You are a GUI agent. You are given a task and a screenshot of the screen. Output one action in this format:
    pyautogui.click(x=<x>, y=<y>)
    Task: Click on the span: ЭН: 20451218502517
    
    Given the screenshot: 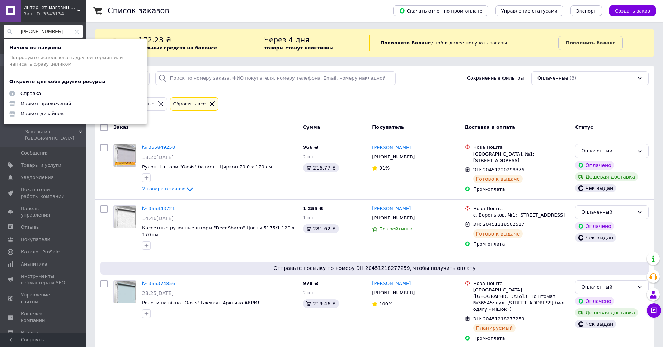 What is the action you would take?
    pyautogui.click(x=498, y=224)
    